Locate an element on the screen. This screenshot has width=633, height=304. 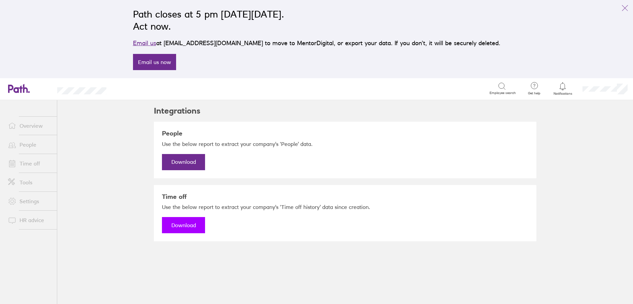
a: Time off is located at coordinates (30, 163).